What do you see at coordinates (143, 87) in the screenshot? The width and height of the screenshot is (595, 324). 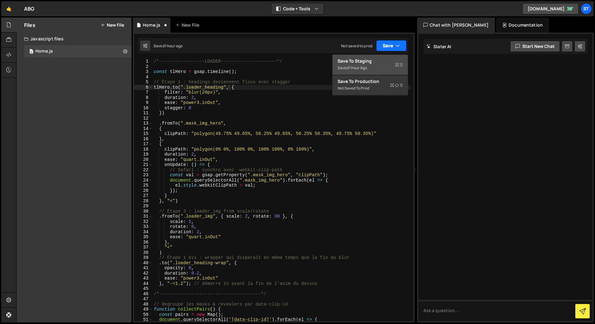 I see `div: 6` at bounding box center [143, 87].